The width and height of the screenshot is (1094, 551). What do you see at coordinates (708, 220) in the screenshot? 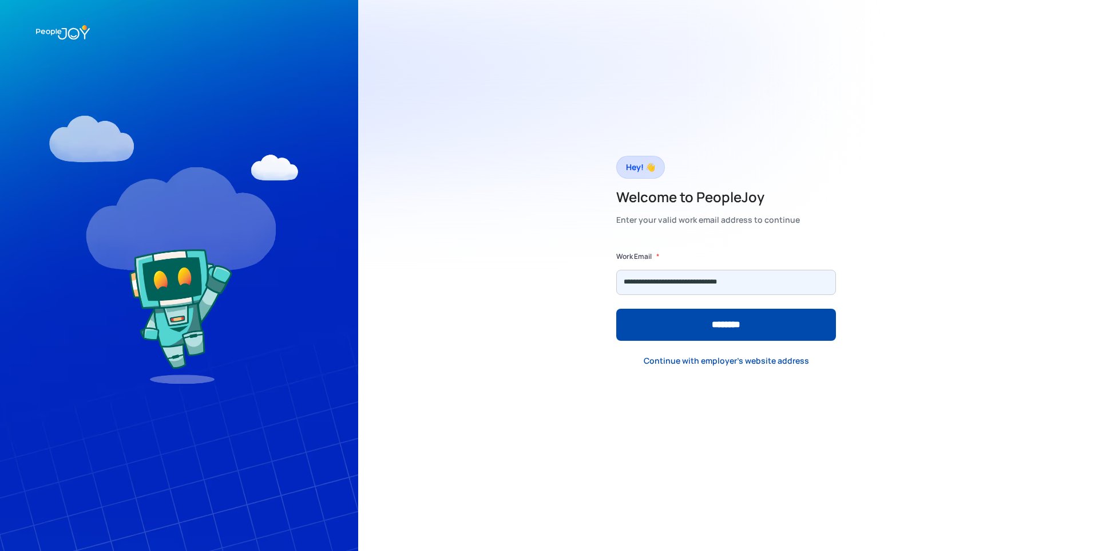
I see `div: Enter your valid work email address to continue` at bounding box center [708, 220].